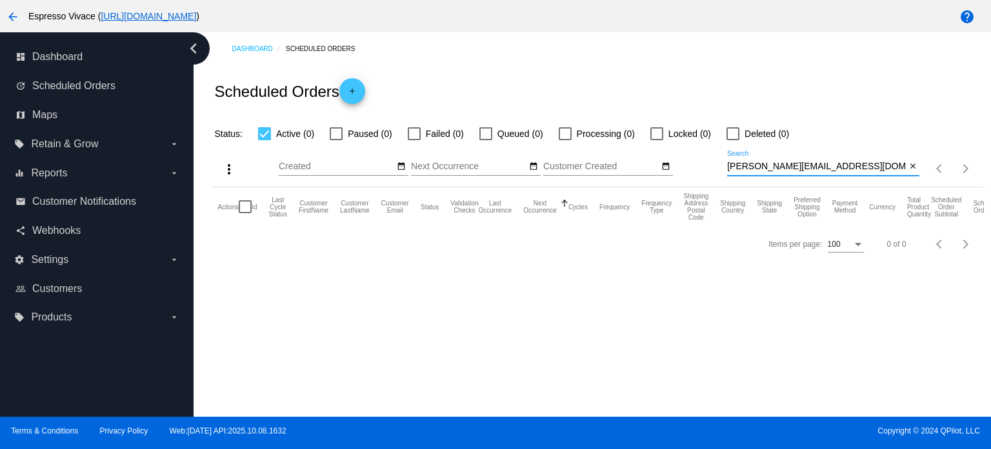  What do you see at coordinates (656, 207) in the screenshot?
I see `button: Change sorting for FrequencyType` at bounding box center [656, 207].